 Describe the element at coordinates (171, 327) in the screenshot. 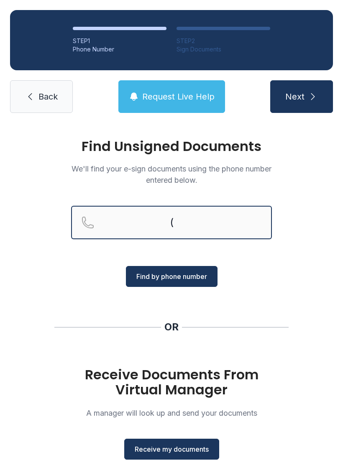

I see `div: OR` at that location.